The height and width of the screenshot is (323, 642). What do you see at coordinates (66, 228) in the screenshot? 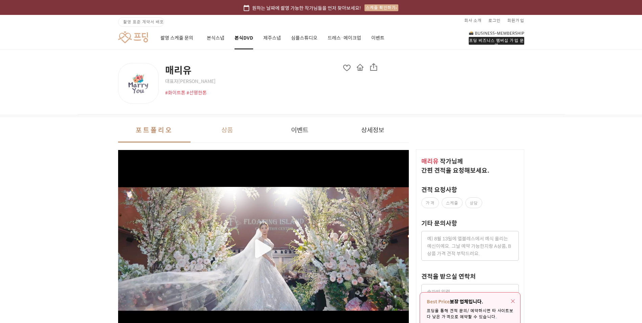
I see `span: 대화` at bounding box center [66, 228].